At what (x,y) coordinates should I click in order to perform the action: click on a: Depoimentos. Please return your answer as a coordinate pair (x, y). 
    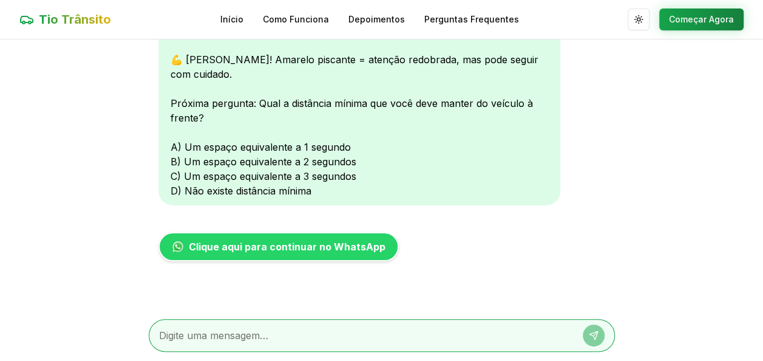
    Looking at the image, I should click on (376, 19).